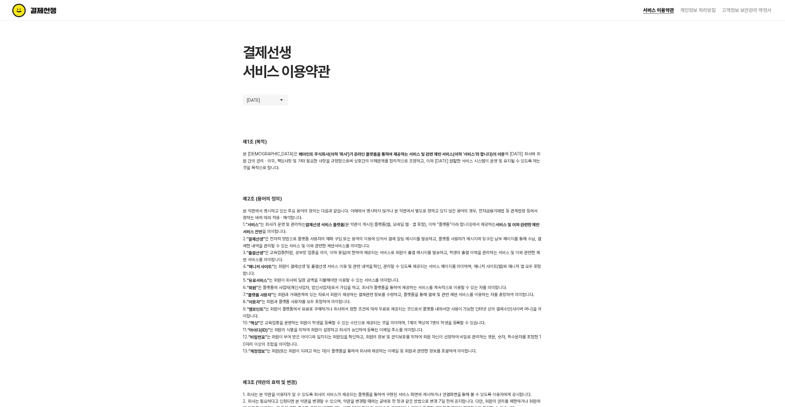  I want to click on h2: 제3조 (약관의 효력 및 변경), so click(392, 383).